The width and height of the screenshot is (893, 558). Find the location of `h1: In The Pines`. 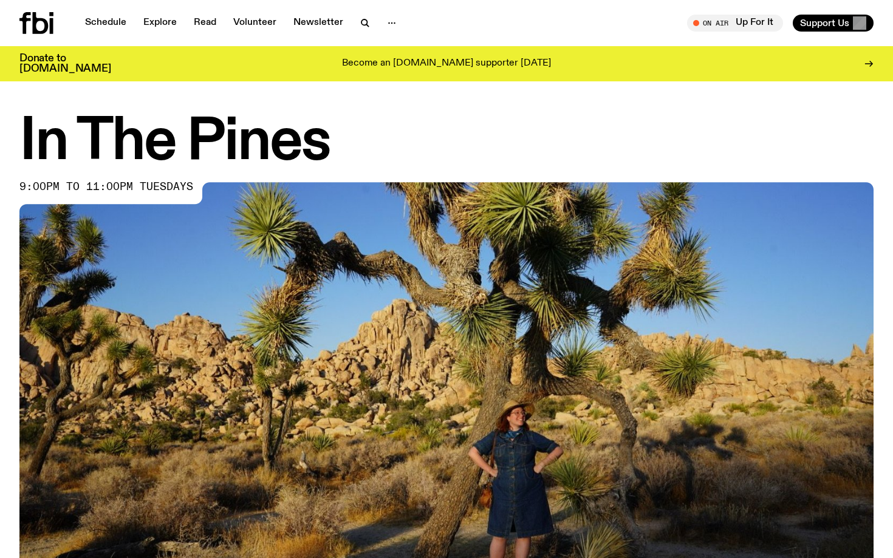

h1: In The Pines is located at coordinates (447, 143).